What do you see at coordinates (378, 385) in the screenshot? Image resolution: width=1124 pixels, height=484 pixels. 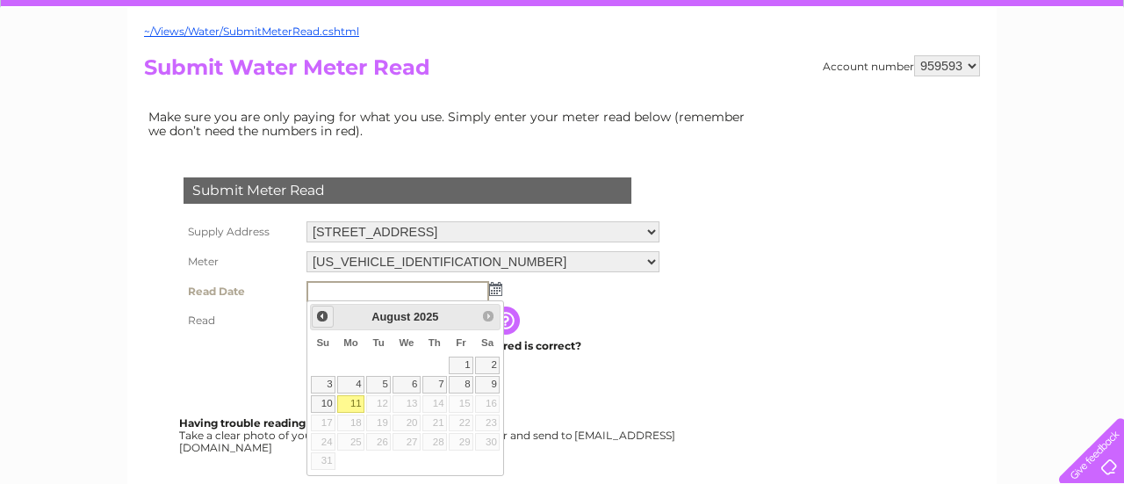 I see `a: 5` at bounding box center [378, 385].